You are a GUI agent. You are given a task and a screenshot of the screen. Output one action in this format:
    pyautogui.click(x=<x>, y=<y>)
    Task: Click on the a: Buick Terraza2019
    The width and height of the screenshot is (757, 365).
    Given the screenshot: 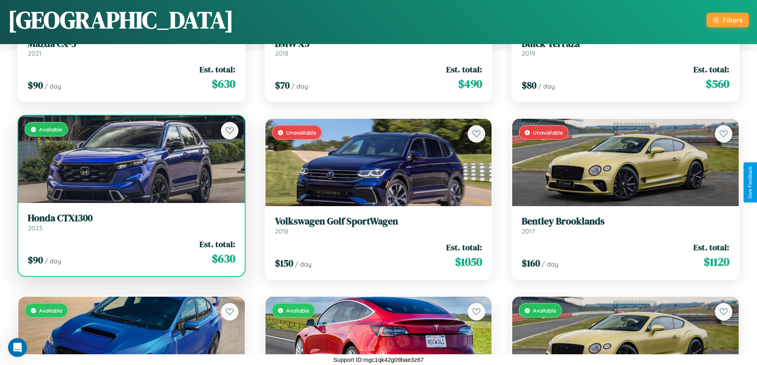 What is the action you would take?
    pyautogui.click(x=626, y=48)
    